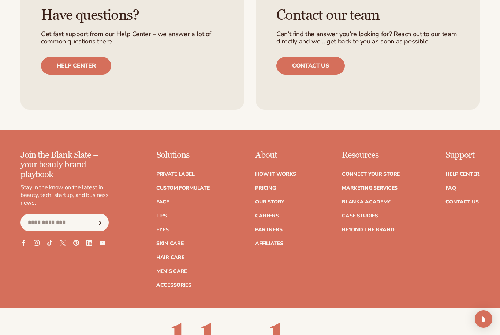 This screenshot has height=335, width=500. Describe the element at coordinates (450, 188) in the screenshot. I see `a: FAQ` at that location.